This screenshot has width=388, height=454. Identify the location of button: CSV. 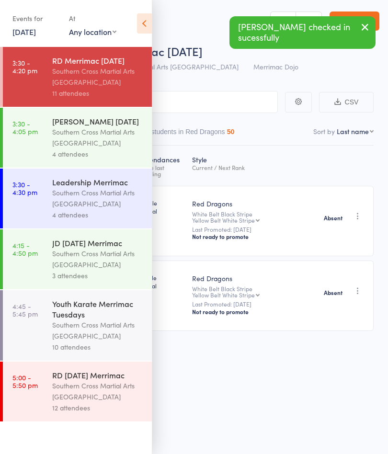
(346, 102).